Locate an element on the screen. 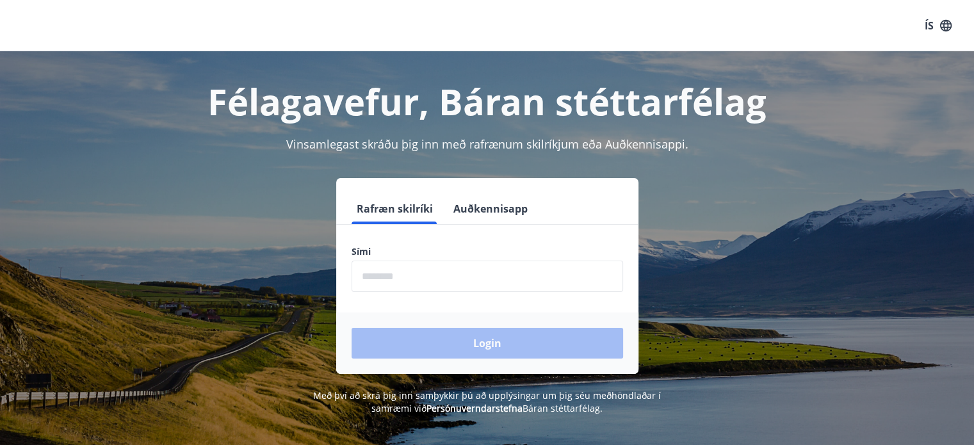 The height and width of the screenshot is (445, 974). h1: Félagavefur, Báran stéttarfélag is located at coordinates (487, 101).